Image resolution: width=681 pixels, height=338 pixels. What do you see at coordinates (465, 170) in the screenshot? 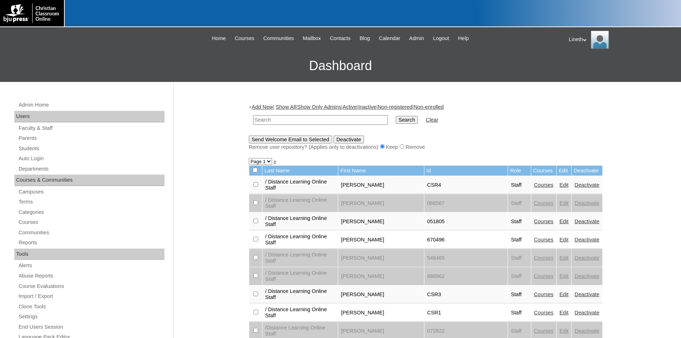
I see `td: Id` at bounding box center [465, 170].